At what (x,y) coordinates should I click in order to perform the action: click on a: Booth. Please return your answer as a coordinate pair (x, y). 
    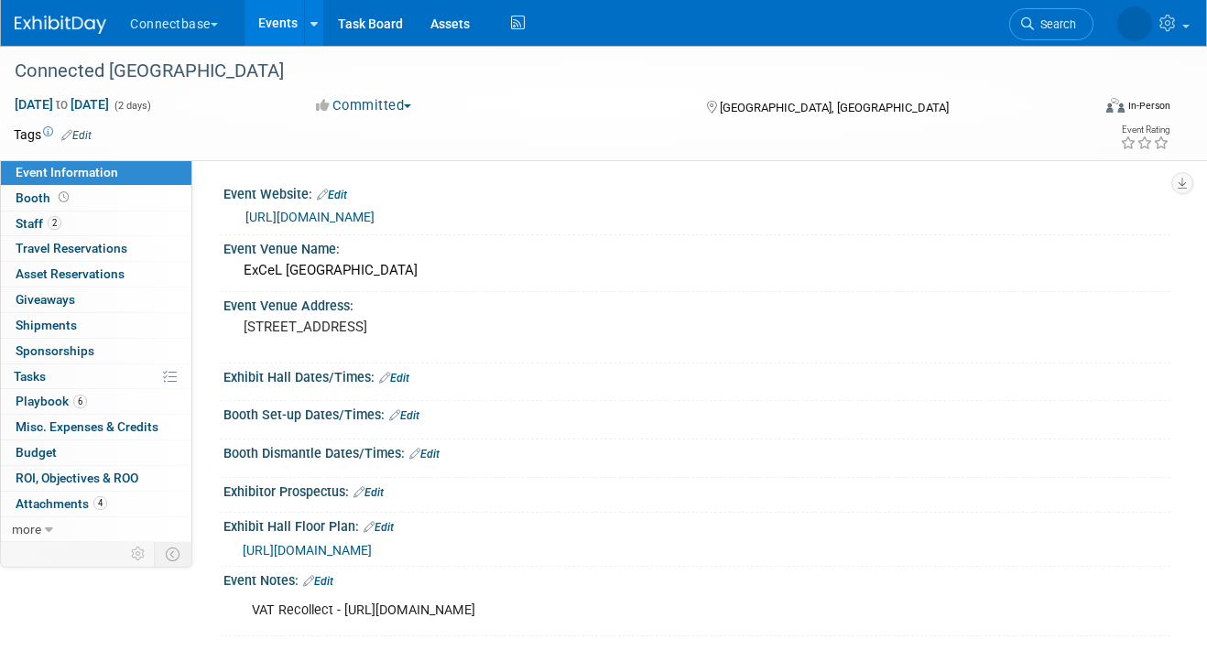
    Looking at the image, I should click on (96, 198).